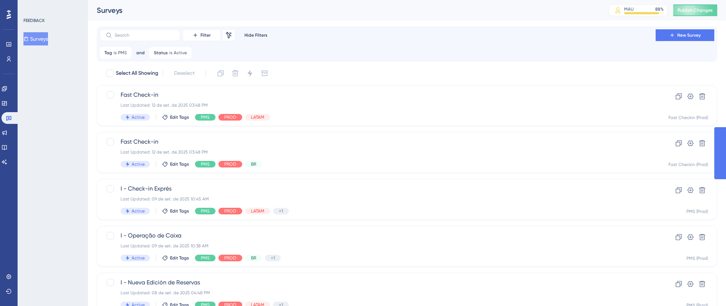  I want to click on span: Select All Showing, so click(137, 73).